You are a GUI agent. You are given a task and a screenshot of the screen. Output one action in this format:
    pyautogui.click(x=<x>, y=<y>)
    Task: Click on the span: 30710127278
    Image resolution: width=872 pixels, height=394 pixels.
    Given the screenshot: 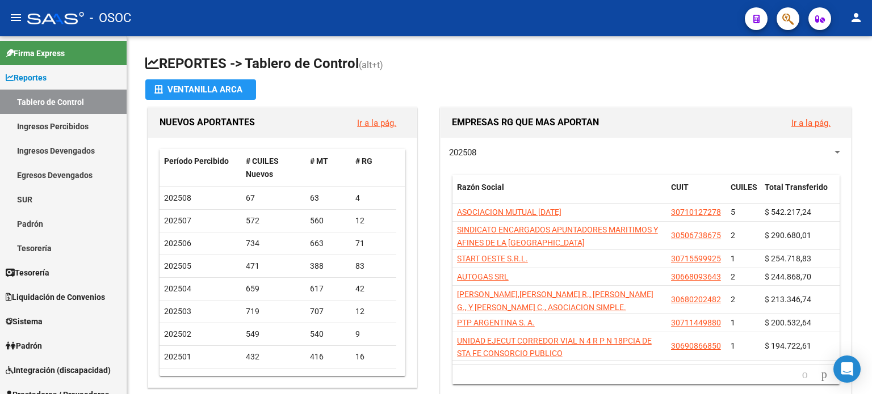 What is the action you would take?
    pyautogui.click(x=696, y=212)
    